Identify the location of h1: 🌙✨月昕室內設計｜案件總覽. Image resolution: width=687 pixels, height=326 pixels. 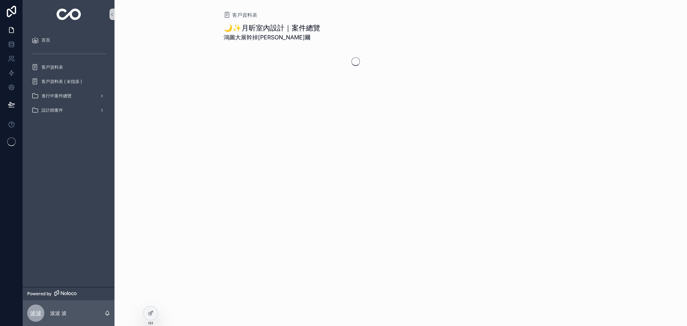
(272, 28).